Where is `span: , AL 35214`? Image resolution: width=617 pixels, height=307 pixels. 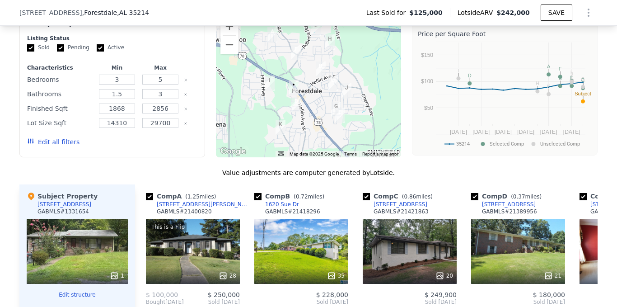
span: , AL 35214 is located at coordinates (133, 13).